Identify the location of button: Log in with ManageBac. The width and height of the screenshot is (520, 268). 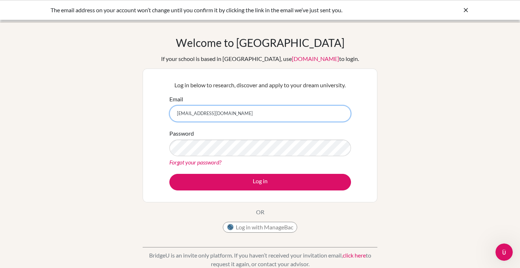
(260, 227).